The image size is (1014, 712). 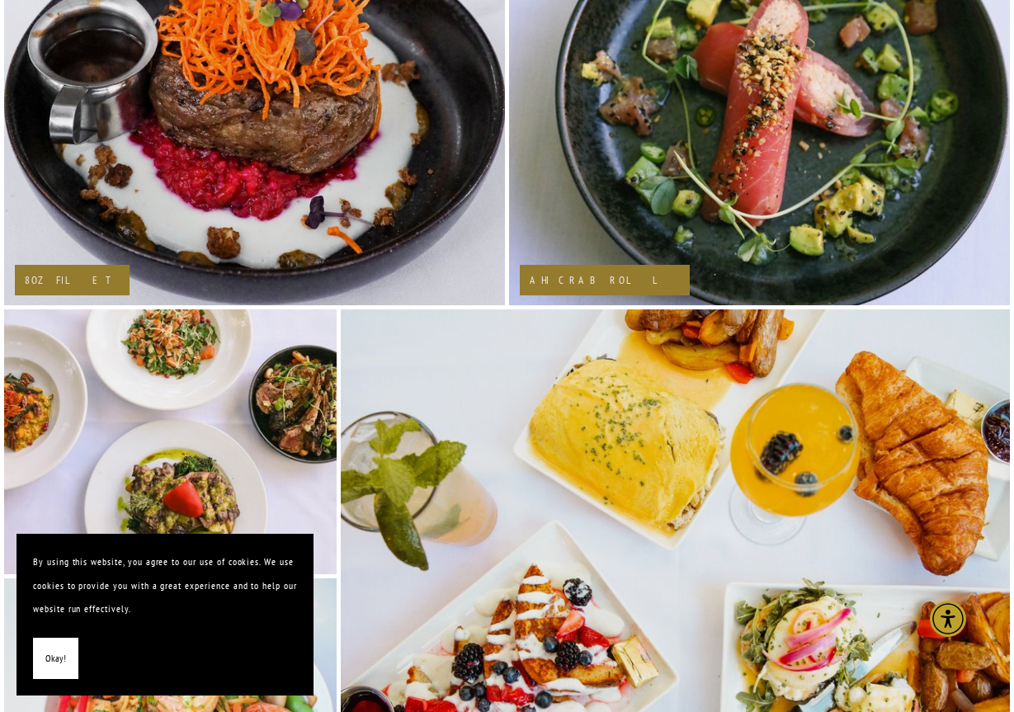 What do you see at coordinates (165, 586) in the screenshot?
I see `p: By using this website, you agree to our use of cookies. We use cookies to provide you with a grea...` at bounding box center [165, 586].